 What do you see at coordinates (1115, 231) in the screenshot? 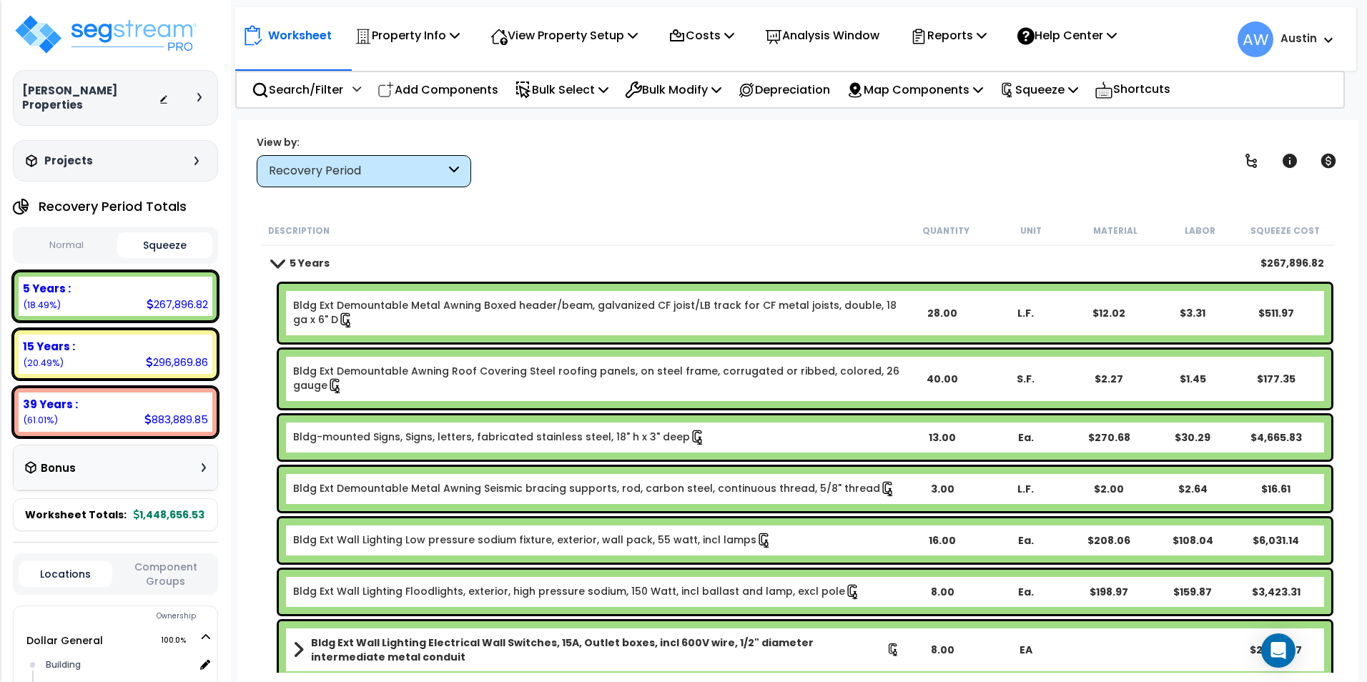
I see `small: Material` at bounding box center [1115, 231].